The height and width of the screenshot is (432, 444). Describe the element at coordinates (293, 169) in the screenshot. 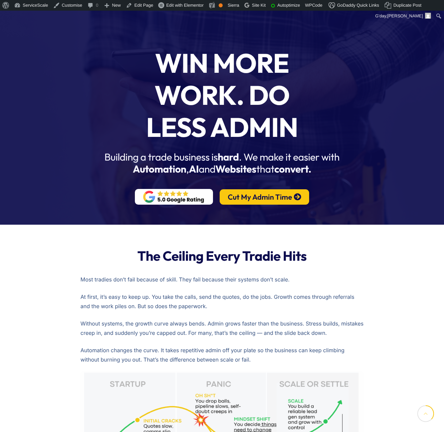

I see `span: convert.` at that location.